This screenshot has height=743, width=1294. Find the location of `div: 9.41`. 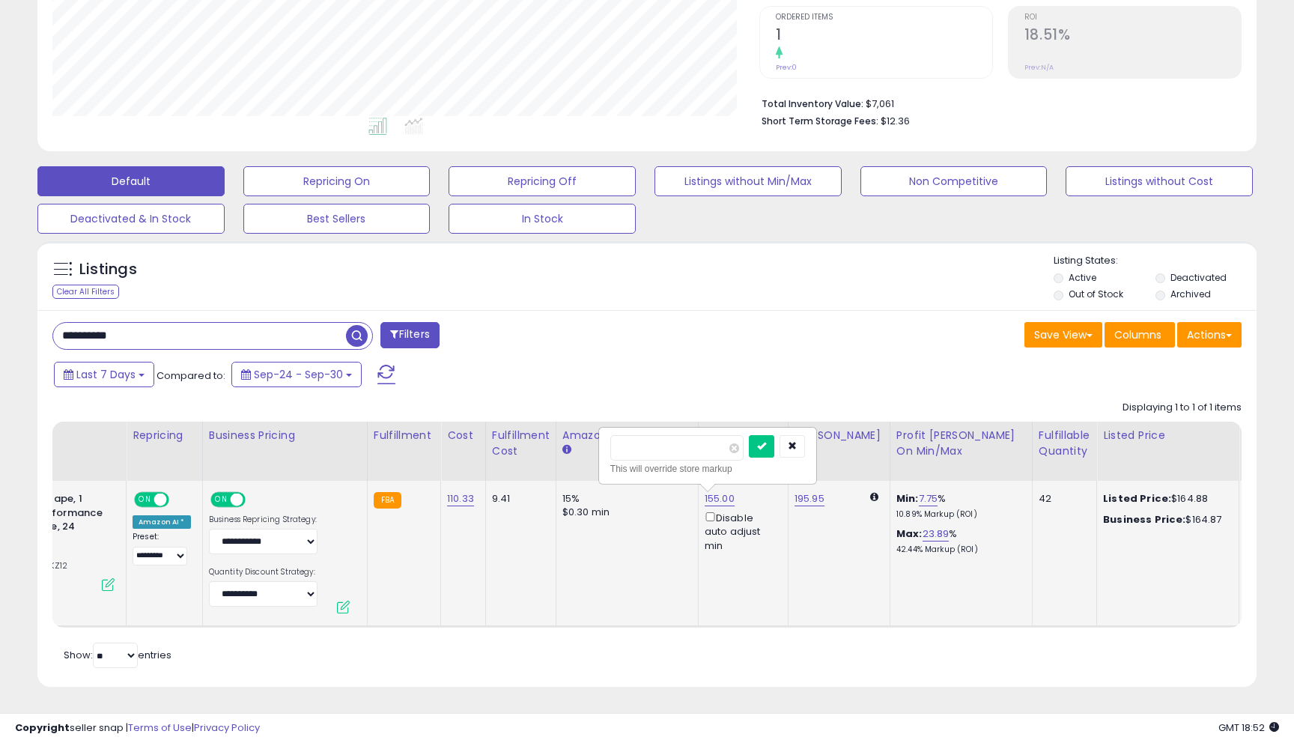

div: 9.41 is located at coordinates (518, 499).